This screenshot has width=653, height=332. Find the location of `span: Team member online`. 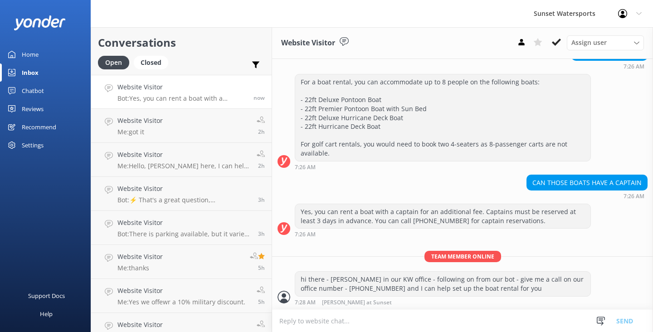

span: Team member online is located at coordinates (462, 256).